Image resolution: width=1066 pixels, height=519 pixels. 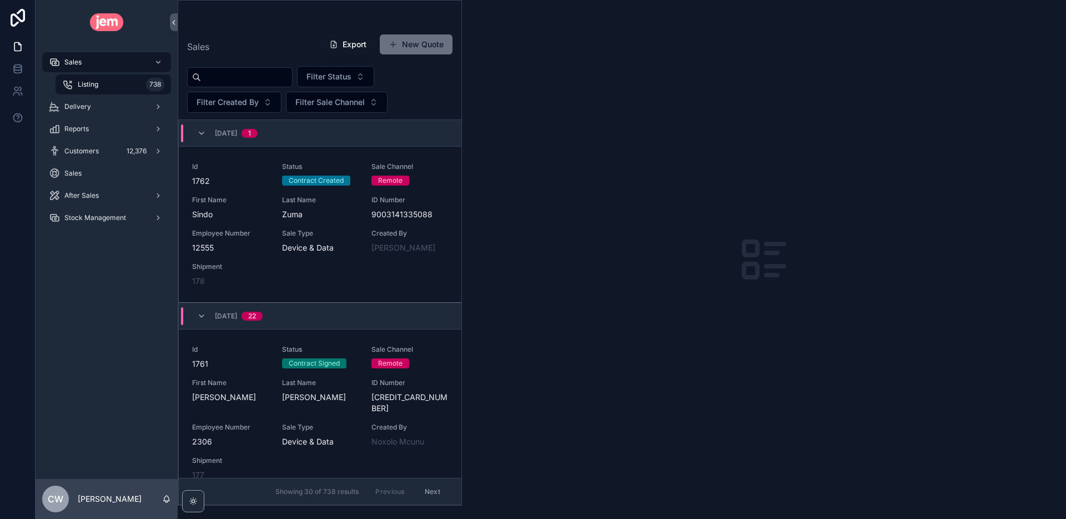 I want to click on a: 178, so click(x=198, y=281).